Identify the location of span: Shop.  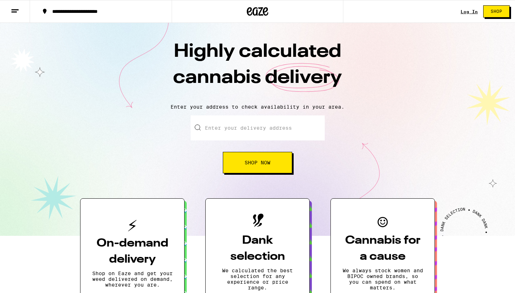
(496, 11).